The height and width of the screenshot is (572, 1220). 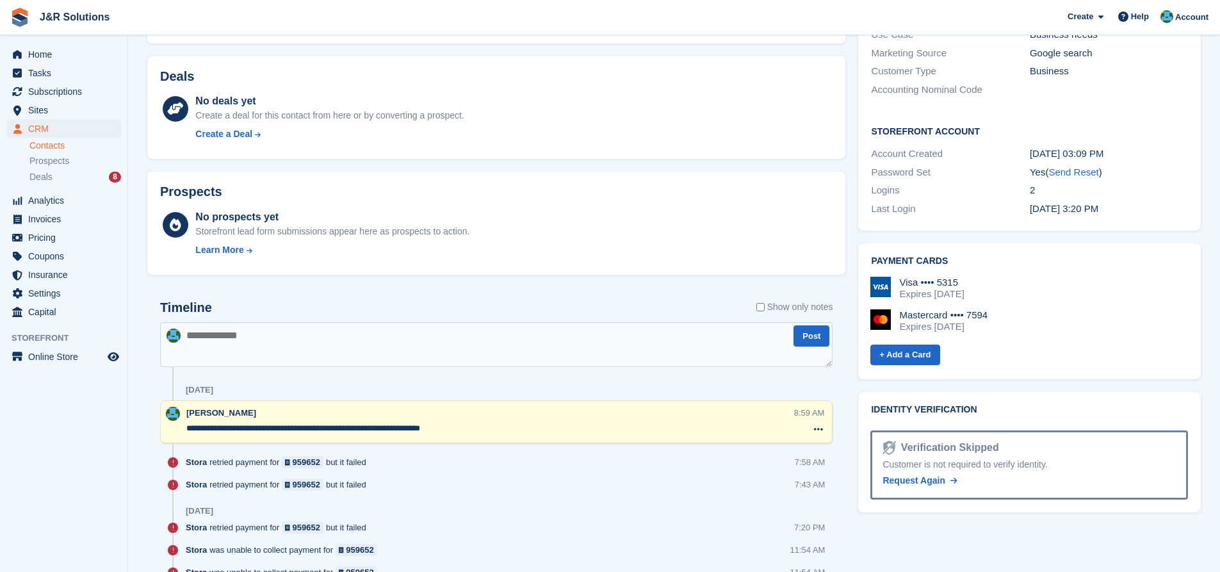 I want to click on span: Storefront, so click(x=69, y=338).